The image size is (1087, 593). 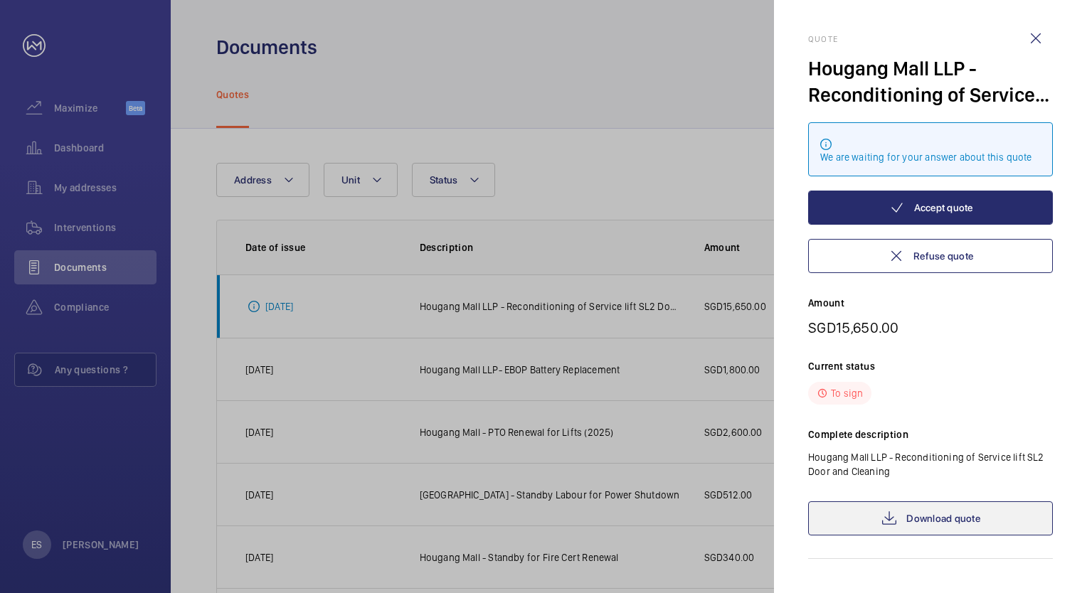 I want to click on button: Refuse quote, so click(x=930, y=256).